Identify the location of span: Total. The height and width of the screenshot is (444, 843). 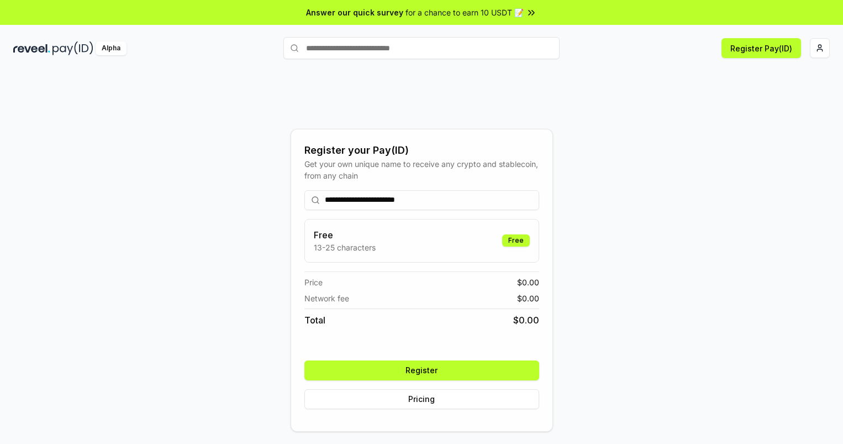
(315, 320).